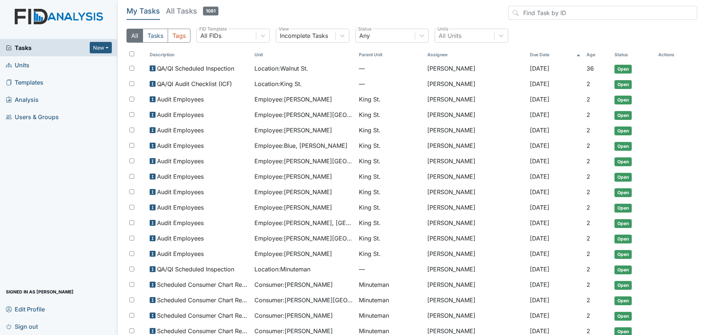 The width and height of the screenshot is (706, 335). I want to click on input: Toggle All Rows Selected, so click(132, 54).